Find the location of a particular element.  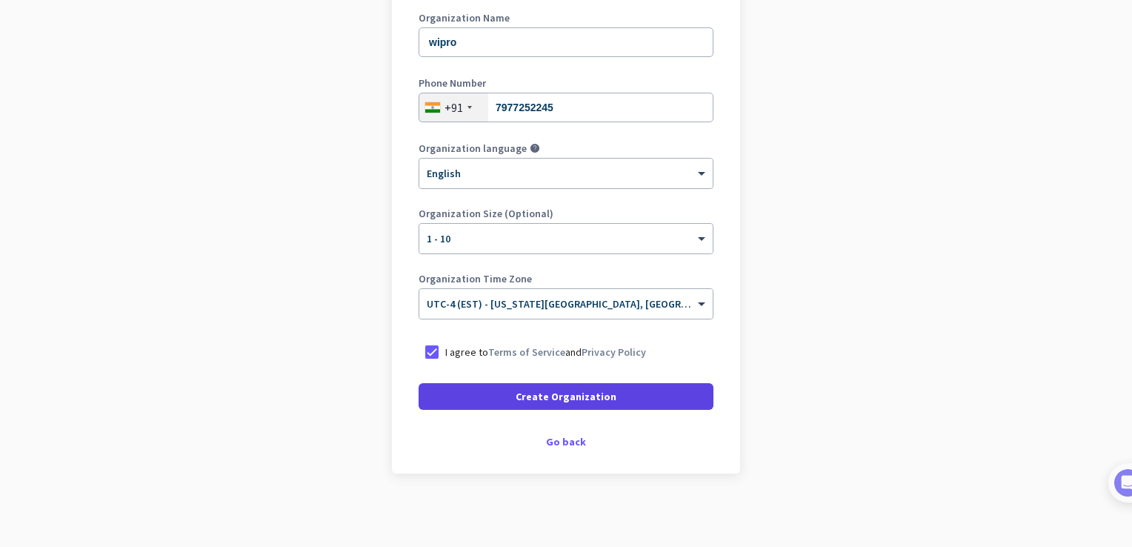

i: help is located at coordinates (535, 148).